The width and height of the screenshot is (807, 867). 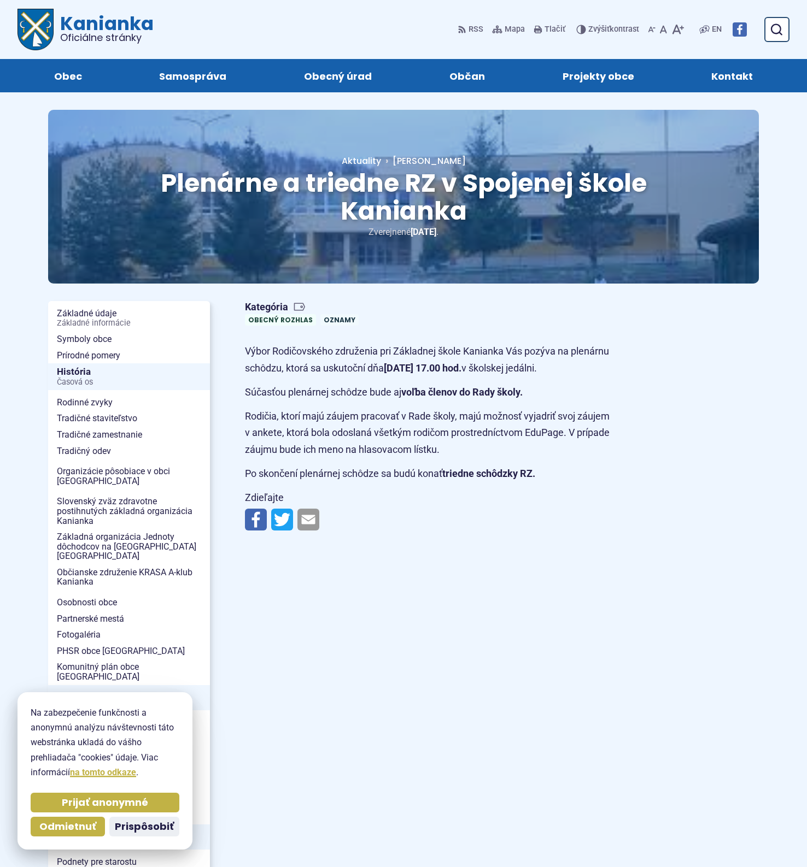 What do you see at coordinates (129, 377) in the screenshot?
I see `span: História` at bounding box center [129, 377].